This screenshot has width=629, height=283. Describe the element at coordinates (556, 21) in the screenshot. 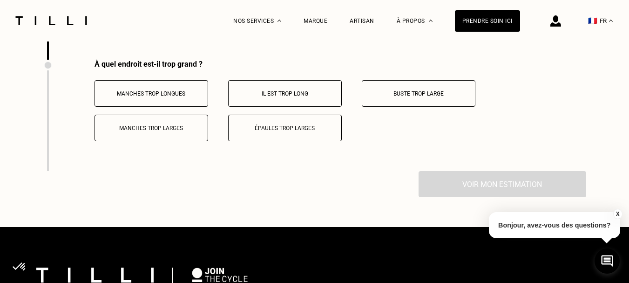

I see `img: icône connexion` at that location.